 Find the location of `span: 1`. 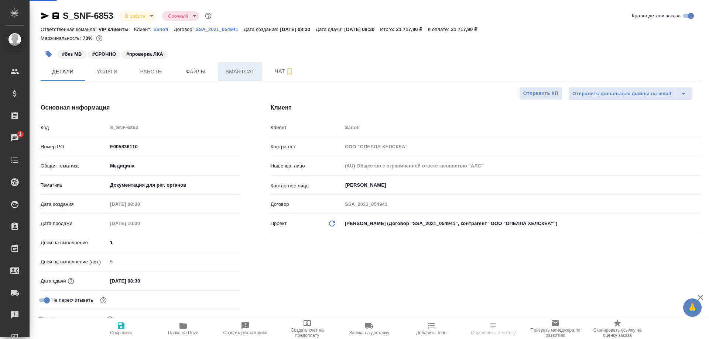

span: 1 is located at coordinates (20, 134).